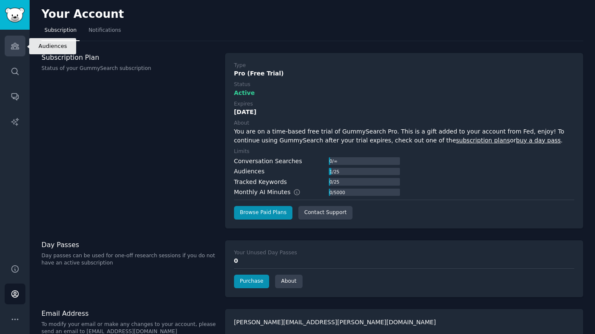  Describe the element at coordinates (404, 136) in the screenshot. I see `div: You are on a time-based free trial of GummySearch Pro. This is a gift added to your account from ...` at that location.